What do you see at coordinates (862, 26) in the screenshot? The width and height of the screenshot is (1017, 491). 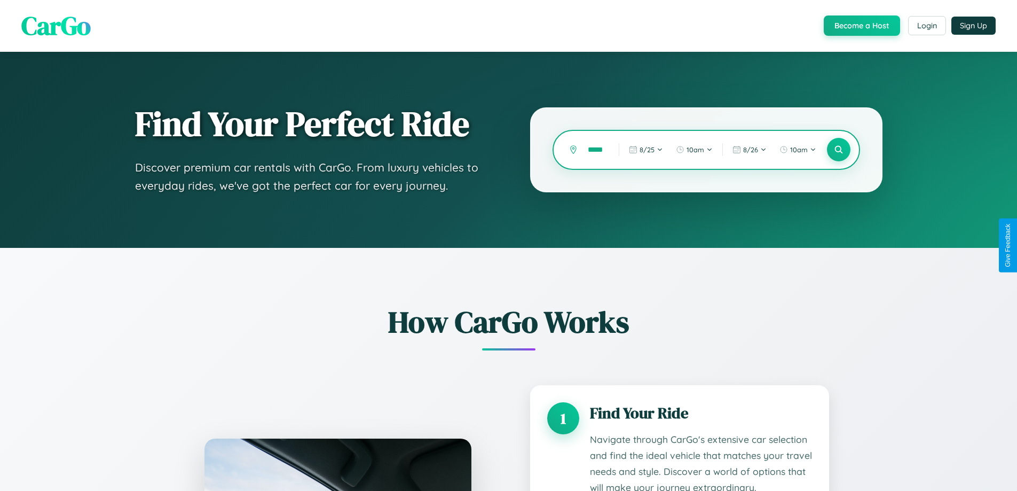 I see `button: Become a Host` at bounding box center [862, 26].